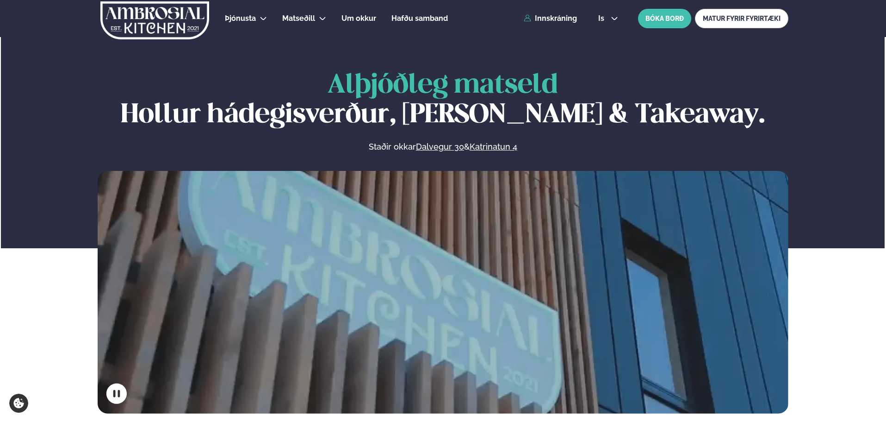 The image size is (886, 422). I want to click on span: Um okkur, so click(359, 18).